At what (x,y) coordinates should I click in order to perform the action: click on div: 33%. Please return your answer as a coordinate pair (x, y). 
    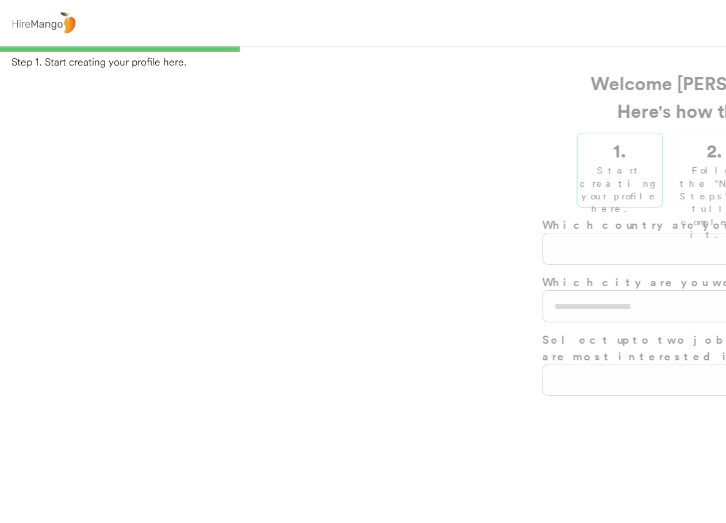
    Looking at the image, I should click on (363, 49).